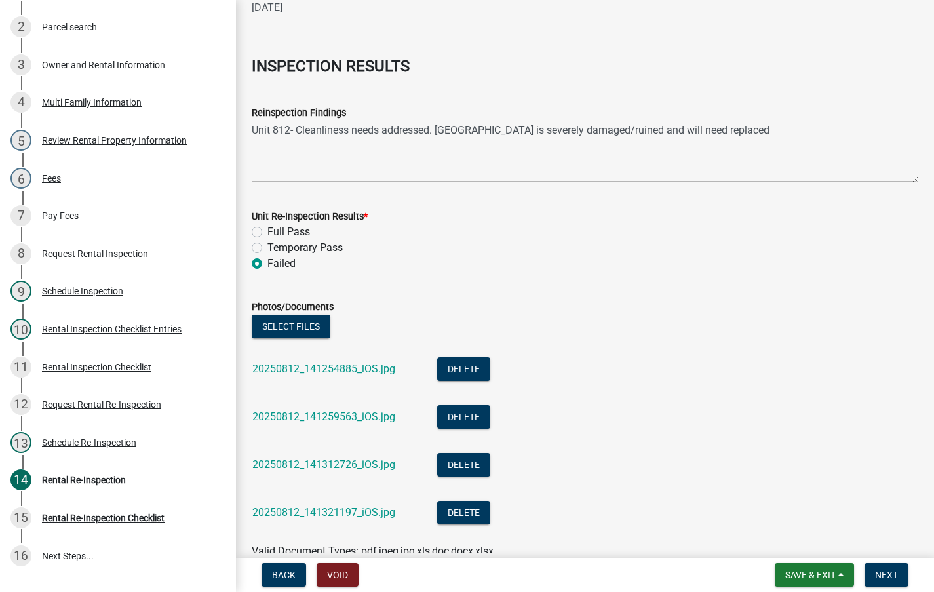 The height and width of the screenshot is (592, 934). I want to click on label: Photos/Documents, so click(292, 307).